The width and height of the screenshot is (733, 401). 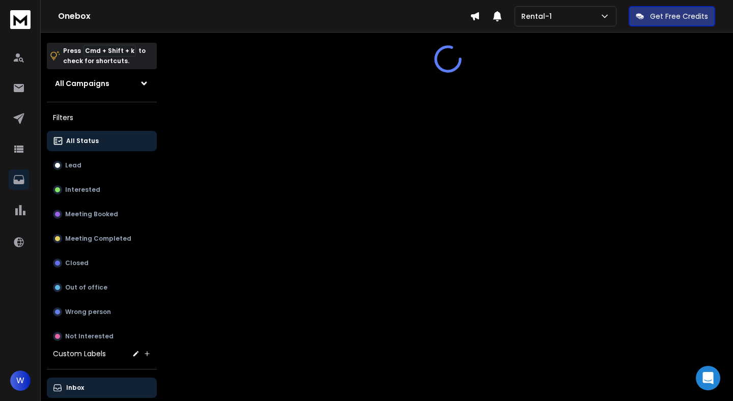 I want to click on button: Closed, so click(x=102, y=263).